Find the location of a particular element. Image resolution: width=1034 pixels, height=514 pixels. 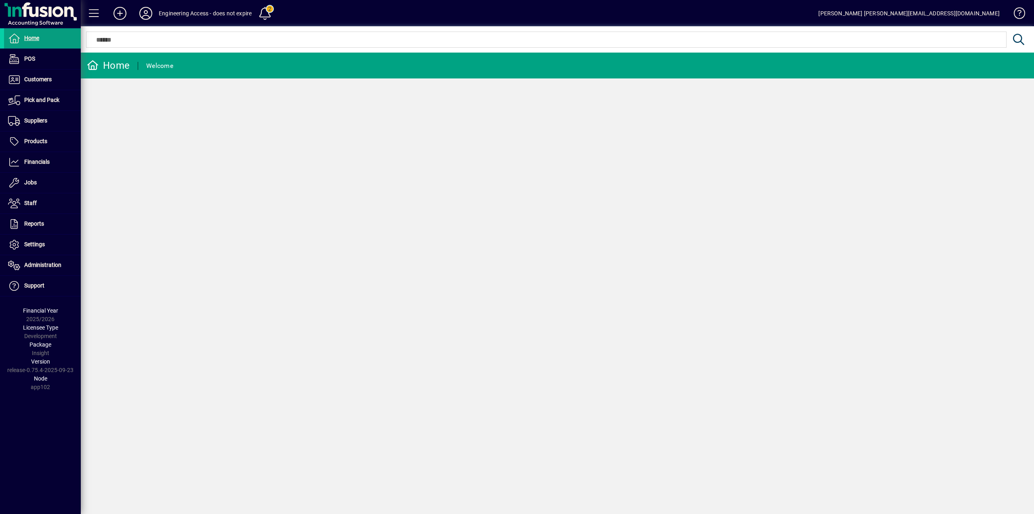

span: Support is located at coordinates (34, 285).